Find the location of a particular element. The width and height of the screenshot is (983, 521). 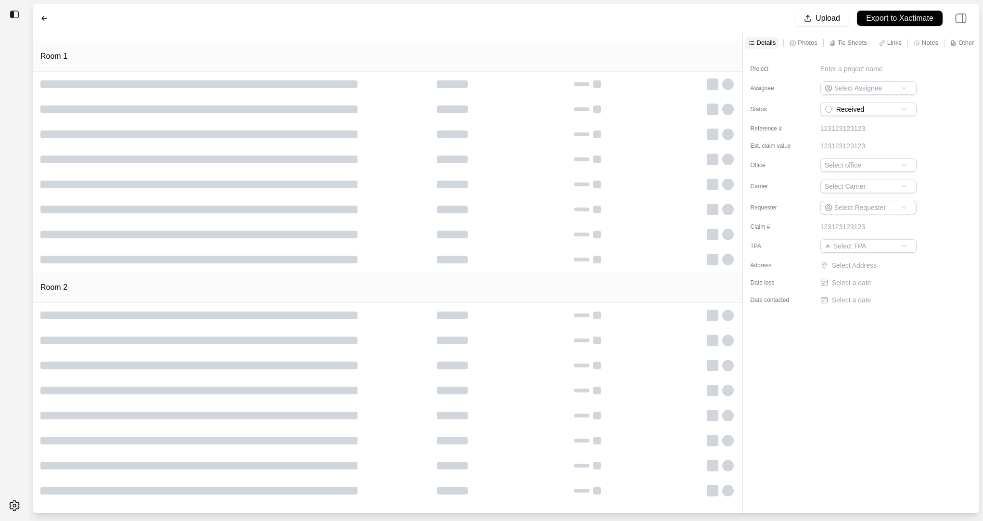

p: Tic Sheets is located at coordinates (852, 42).